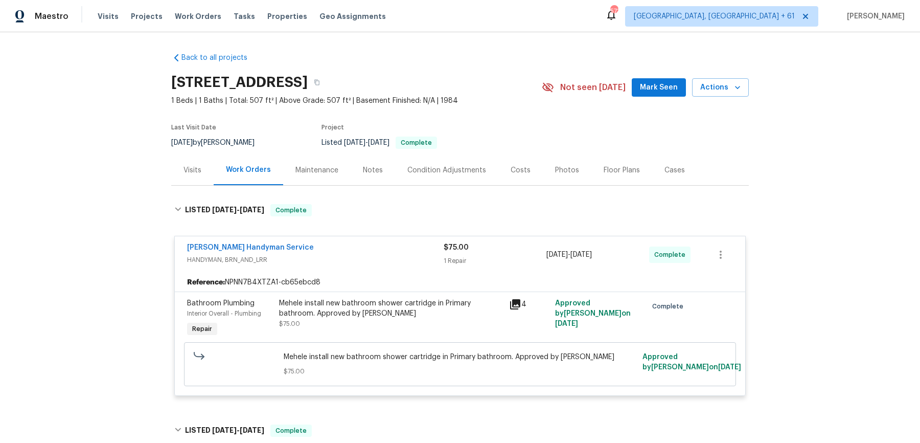 Image resolution: width=920 pixels, height=443 pixels. I want to click on div: Cases, so click(675, 170).